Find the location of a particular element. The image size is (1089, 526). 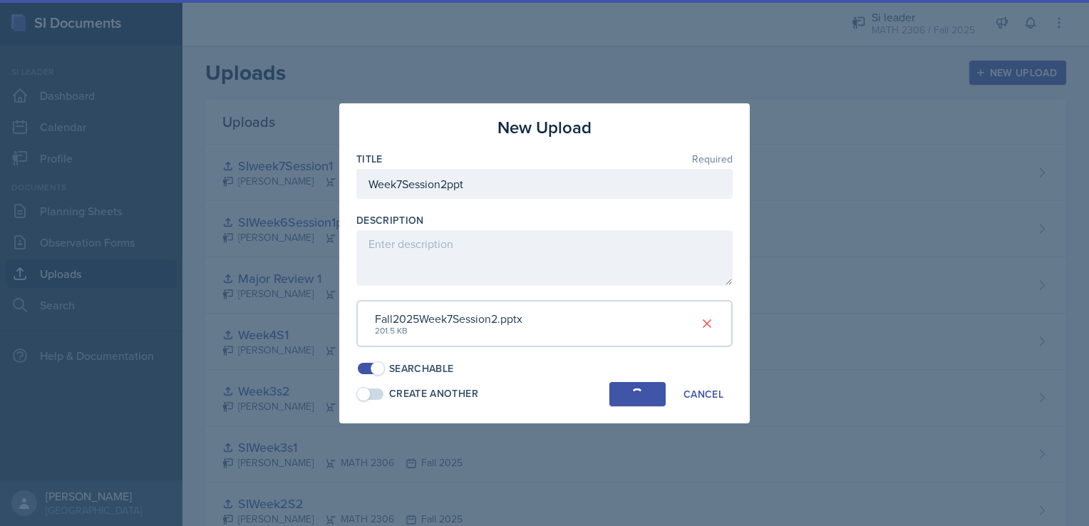

button: Cancel is located at coordinates (704, 394).